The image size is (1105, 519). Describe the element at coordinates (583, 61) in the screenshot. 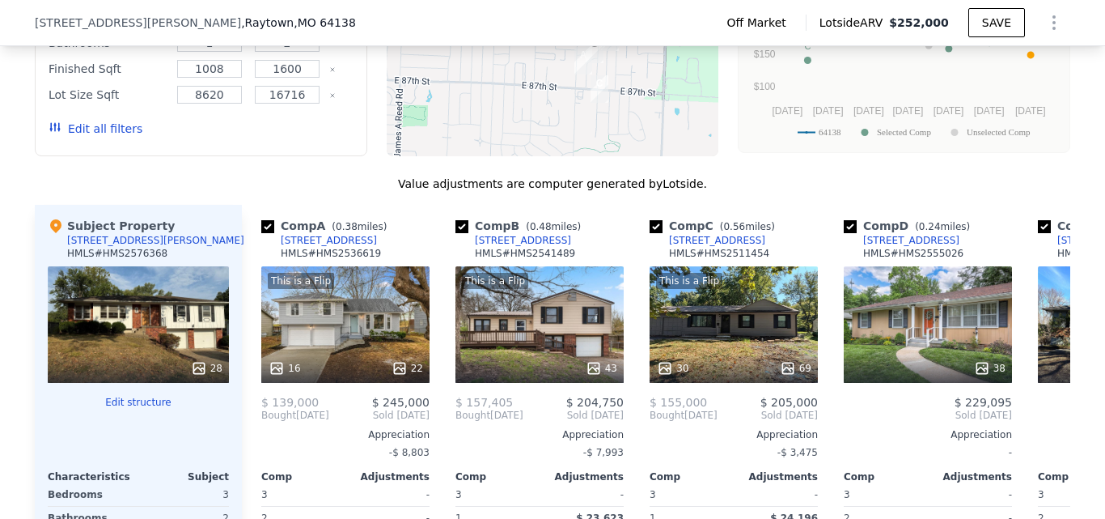

I see `div: 8606 Oxford Ave` at that location.